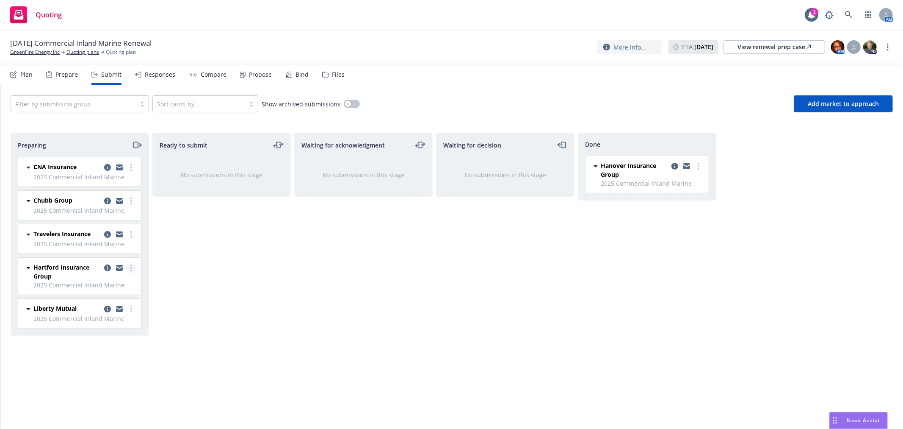 This screenshot has width=903, height=429. Describe the element at coordinates (844, 103) in the screenshot. I see `span: Add market to approach` at that location.